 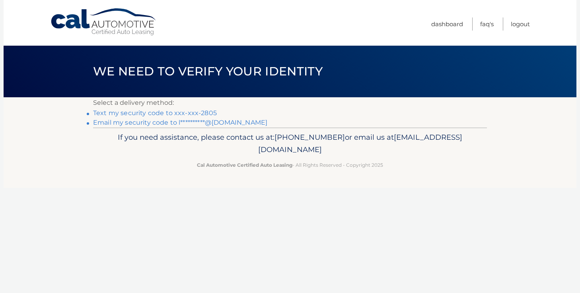 I want to click on a: Cal Automotive, so click(x=104, y=22).